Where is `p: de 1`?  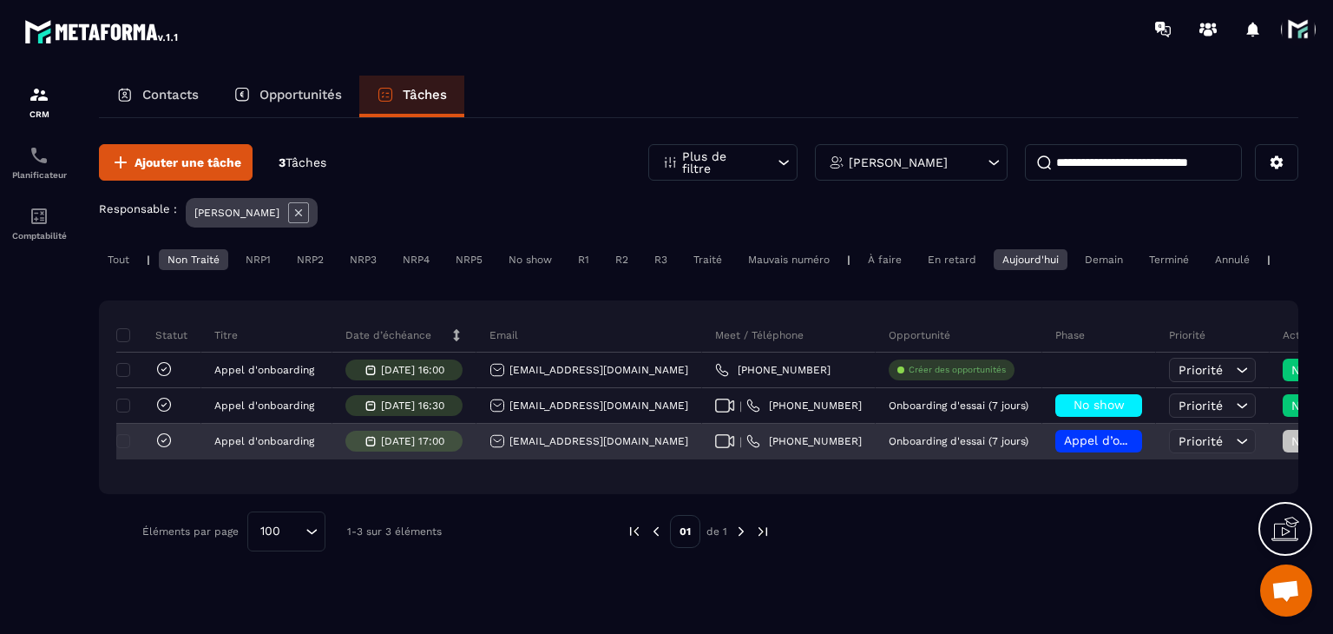
p: de 1 is located at coordinates (717, 531).